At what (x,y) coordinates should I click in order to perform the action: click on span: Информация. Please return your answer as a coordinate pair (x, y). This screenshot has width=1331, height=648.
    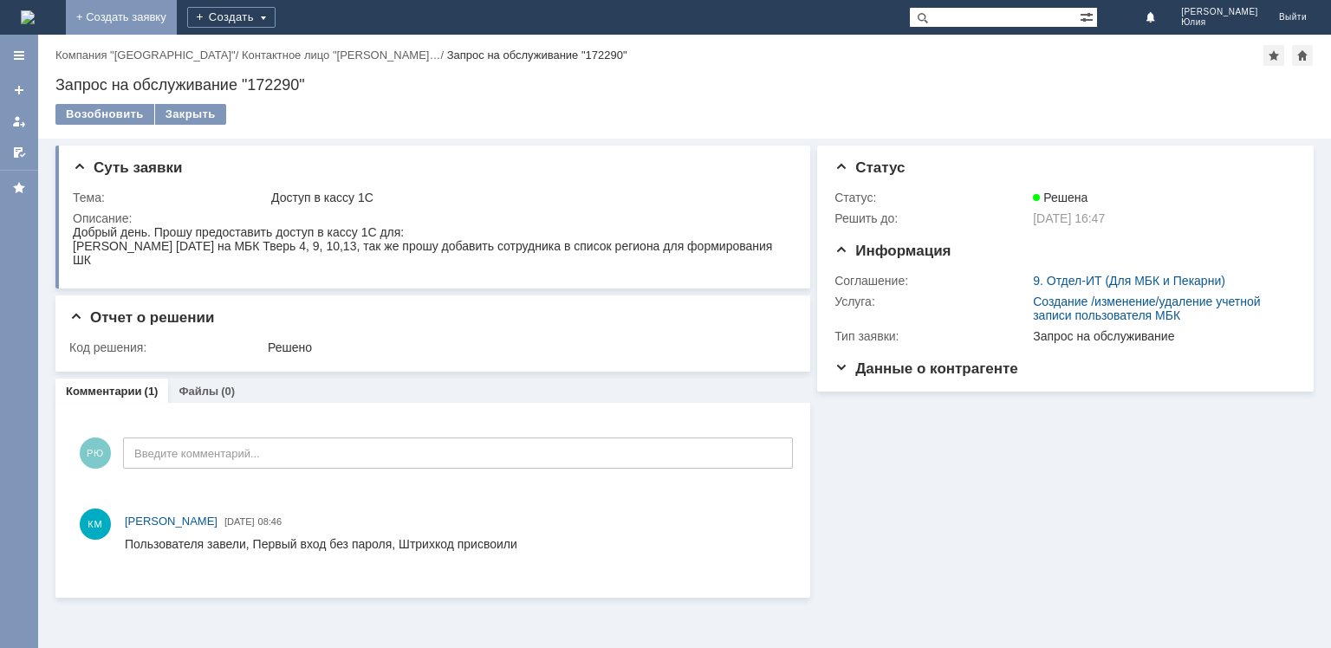
    Looking at the image, I should click on (893, 250).